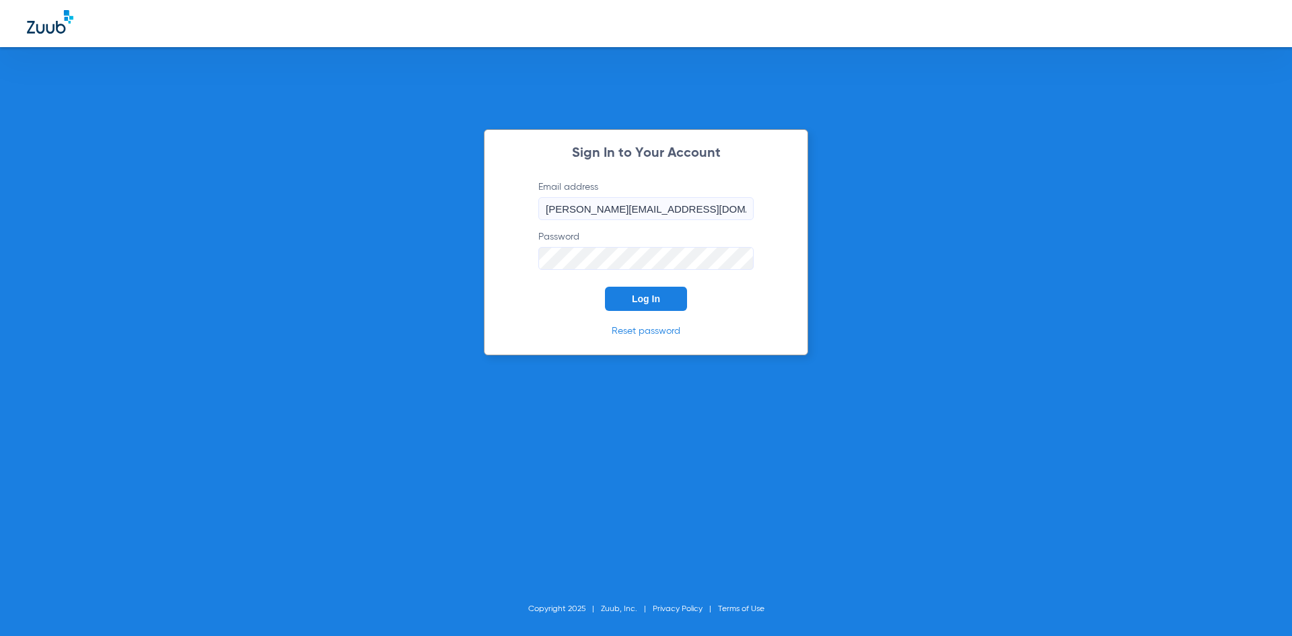 This screenshot has height=636, width=1292. I want to click on label: Email address, so click(646, 200).